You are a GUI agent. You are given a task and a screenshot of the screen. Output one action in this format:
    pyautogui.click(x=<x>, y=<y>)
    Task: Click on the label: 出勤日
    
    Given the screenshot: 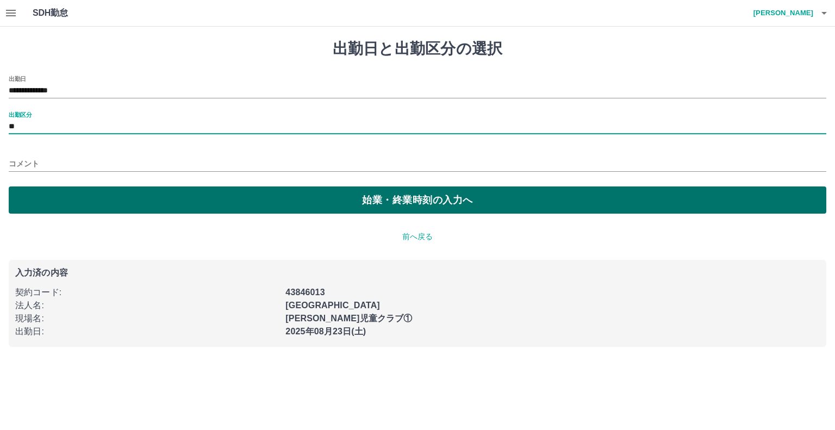 What is the action you would take?
    pyautogui.click(x=17, y=78)
    